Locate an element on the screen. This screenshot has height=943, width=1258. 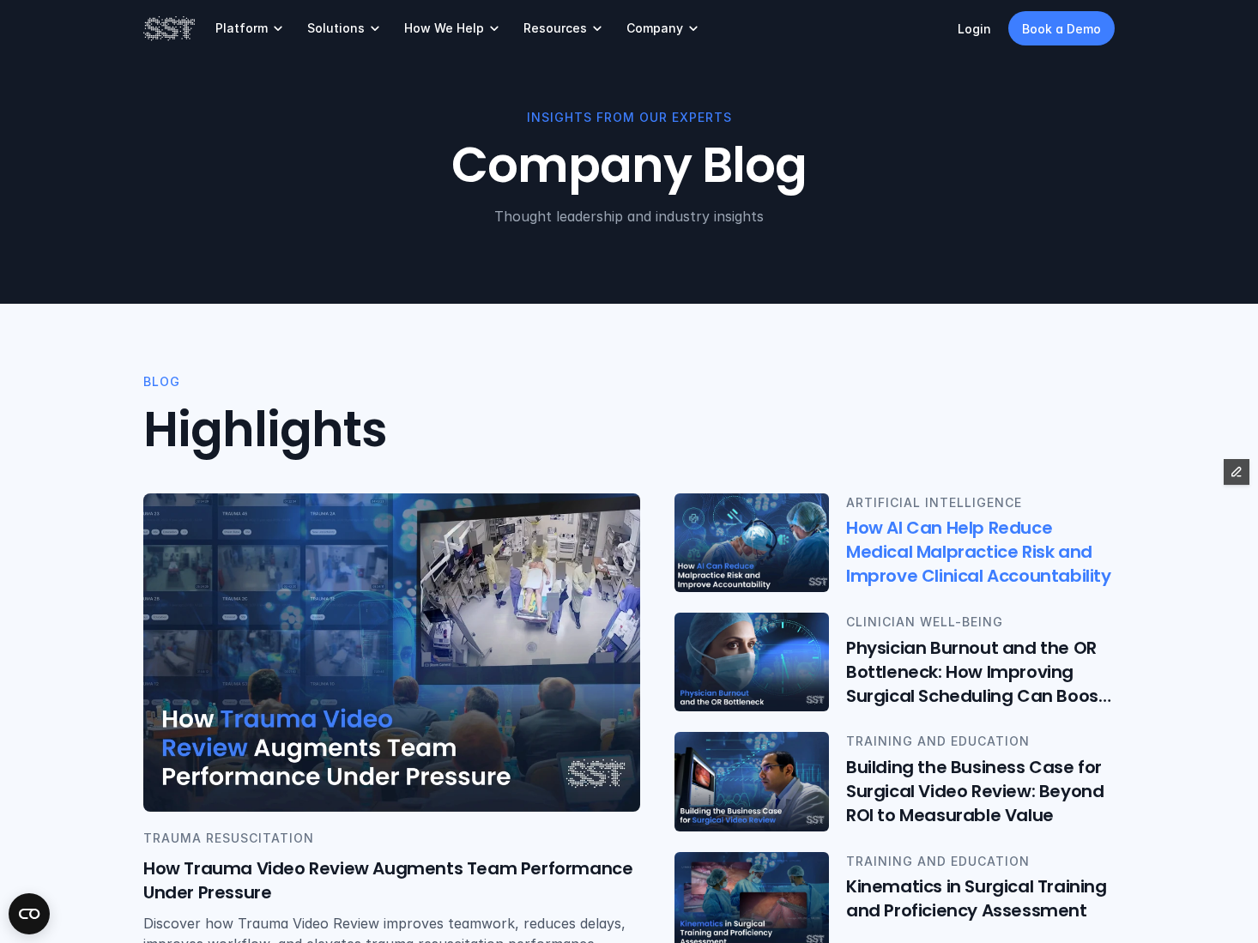
a: Two clinicians in an operating room, looking down at tableARTIFICIAL INTELLIGENCEHow AI Can Help ... is located at coordinates (894, 543).